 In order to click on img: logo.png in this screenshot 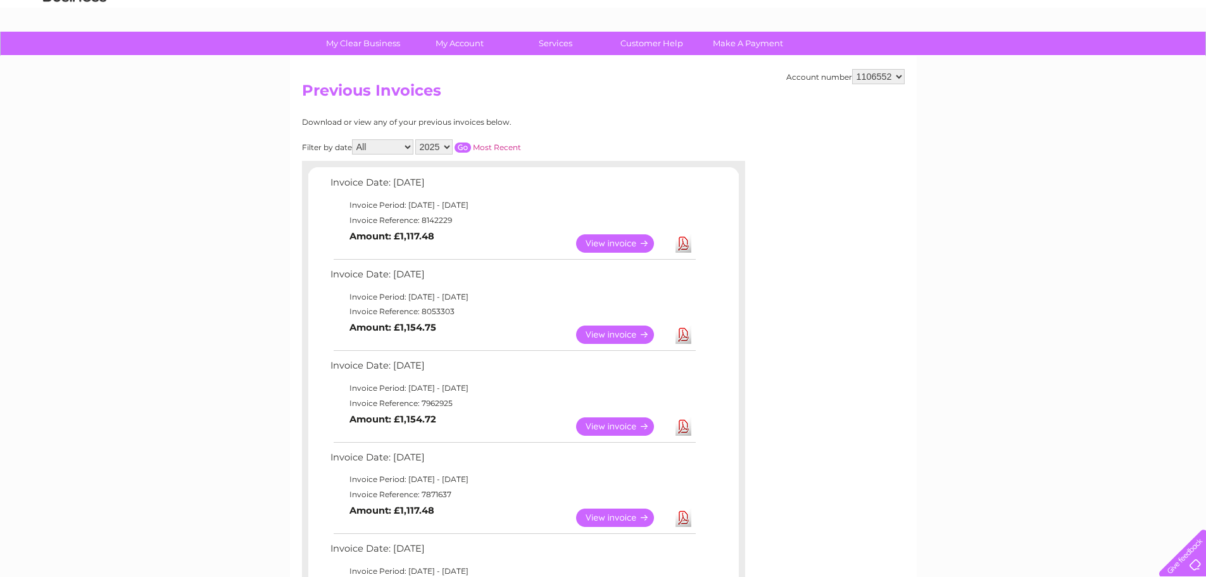, I will do `click(75, 52)`.